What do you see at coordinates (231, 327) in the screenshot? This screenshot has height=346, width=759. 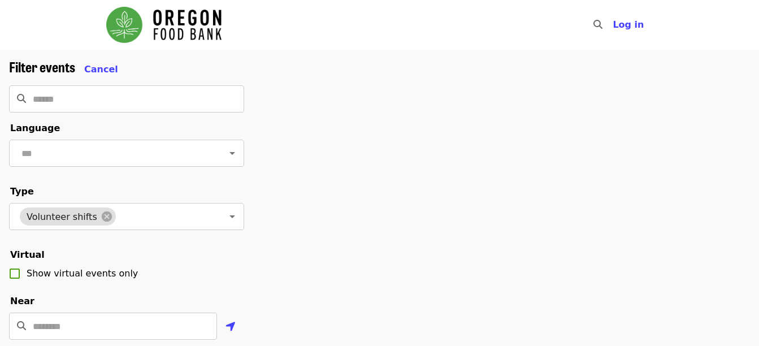 I see `i: location-arrow icon` at bounding box center [231, 327].